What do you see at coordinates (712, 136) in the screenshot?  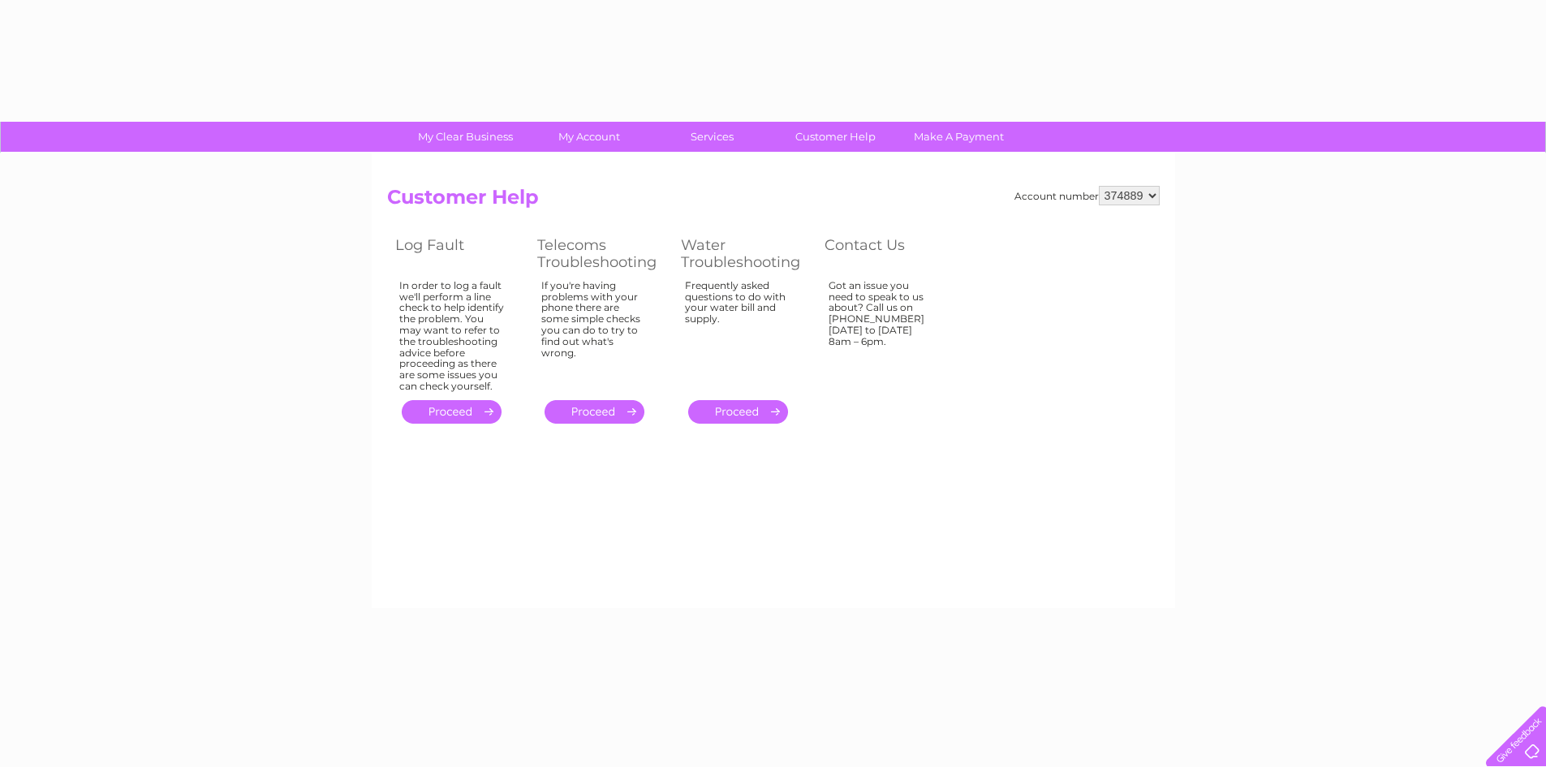 I see `a: Services` at bounding box center [712, 136].